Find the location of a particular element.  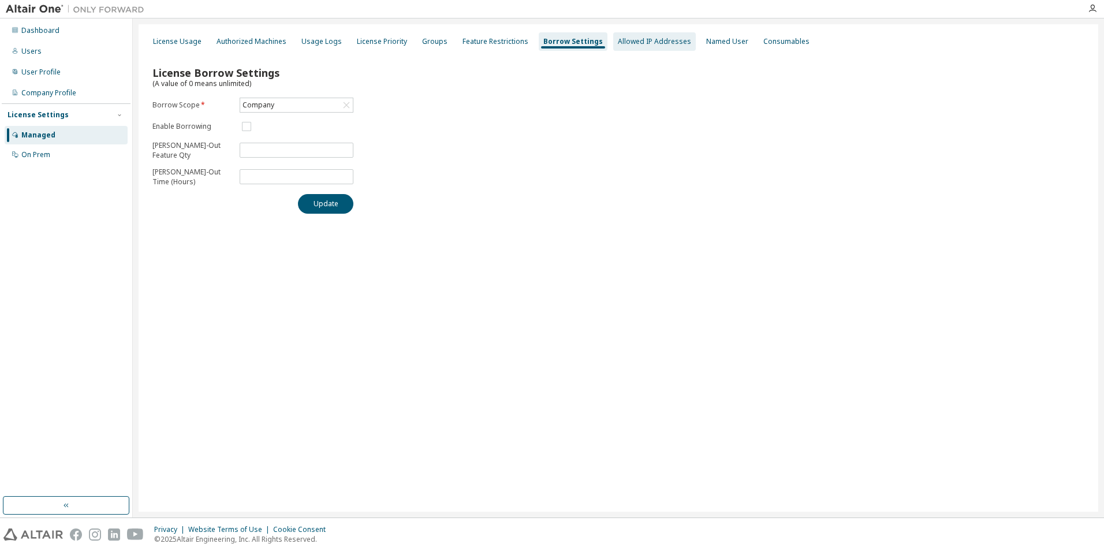

label: Enable Borrowing is located at coordinates (192, 126).